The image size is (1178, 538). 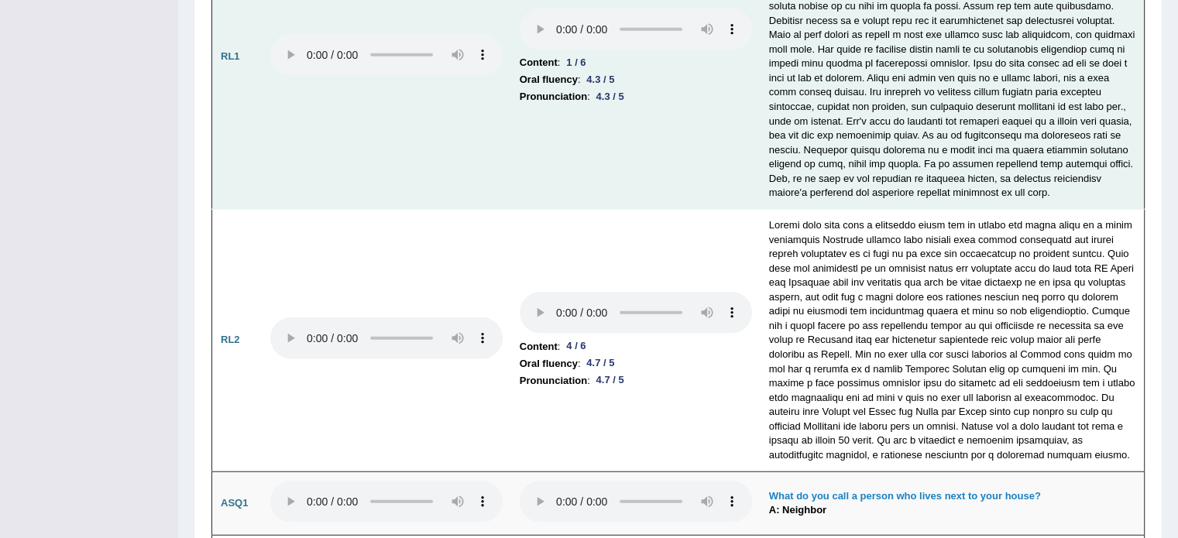 What do you see at coordinates (575, 63) in the screenshot?
I see `div: 1 / 6` at bounding box center [575, 63].